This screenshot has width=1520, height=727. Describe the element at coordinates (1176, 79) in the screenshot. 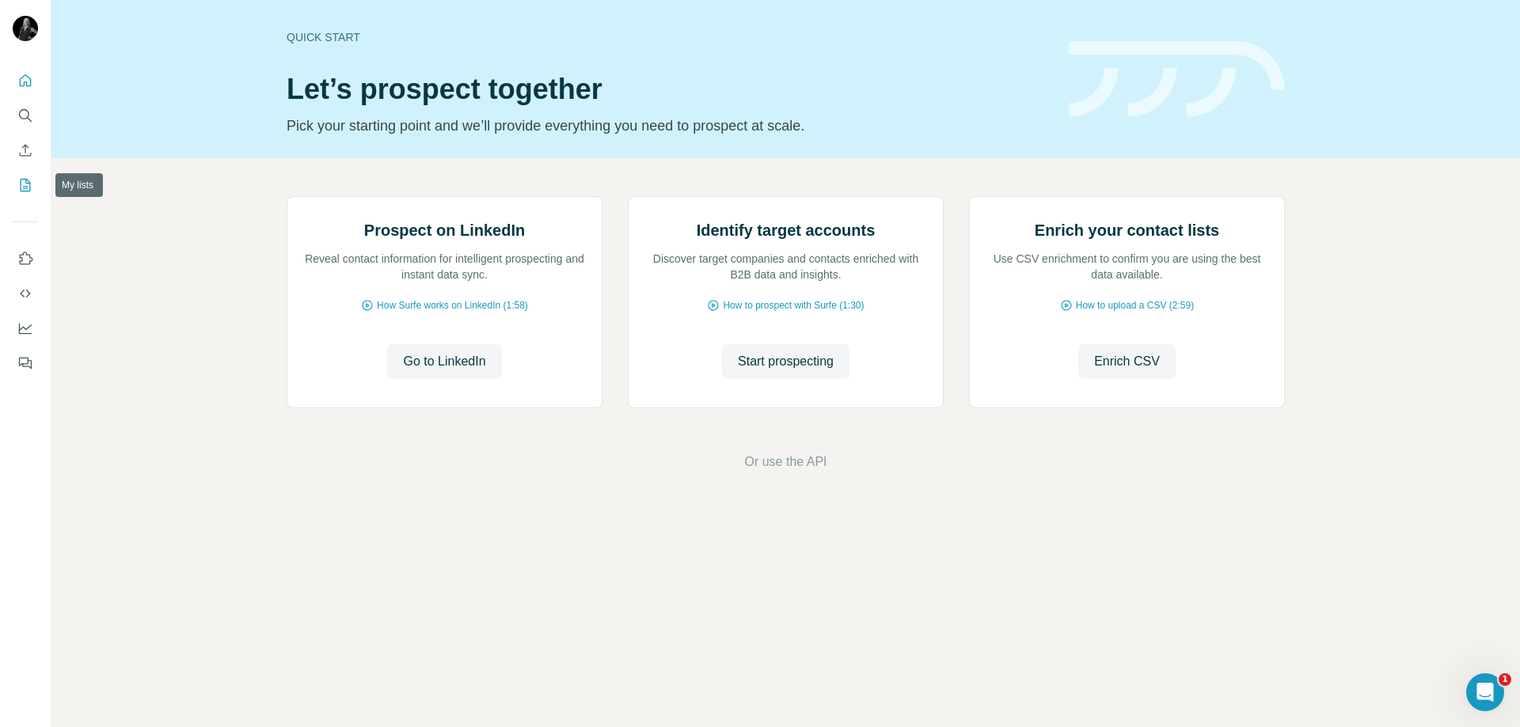

I see `img: banner` at that location.